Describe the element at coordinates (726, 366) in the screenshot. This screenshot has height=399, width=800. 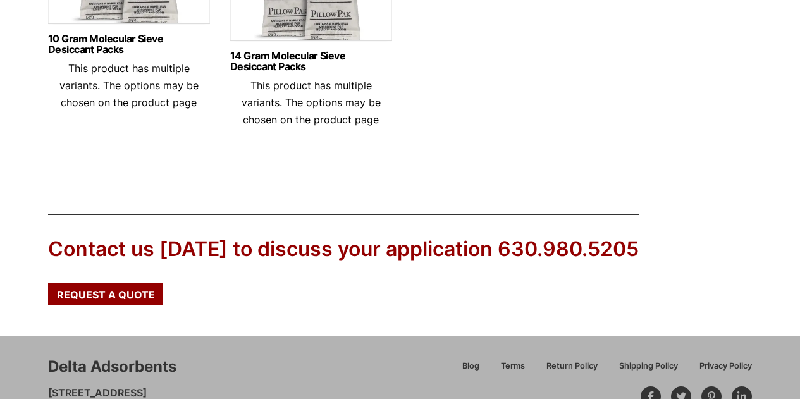
I see `span: Privacy Policy` at that location.